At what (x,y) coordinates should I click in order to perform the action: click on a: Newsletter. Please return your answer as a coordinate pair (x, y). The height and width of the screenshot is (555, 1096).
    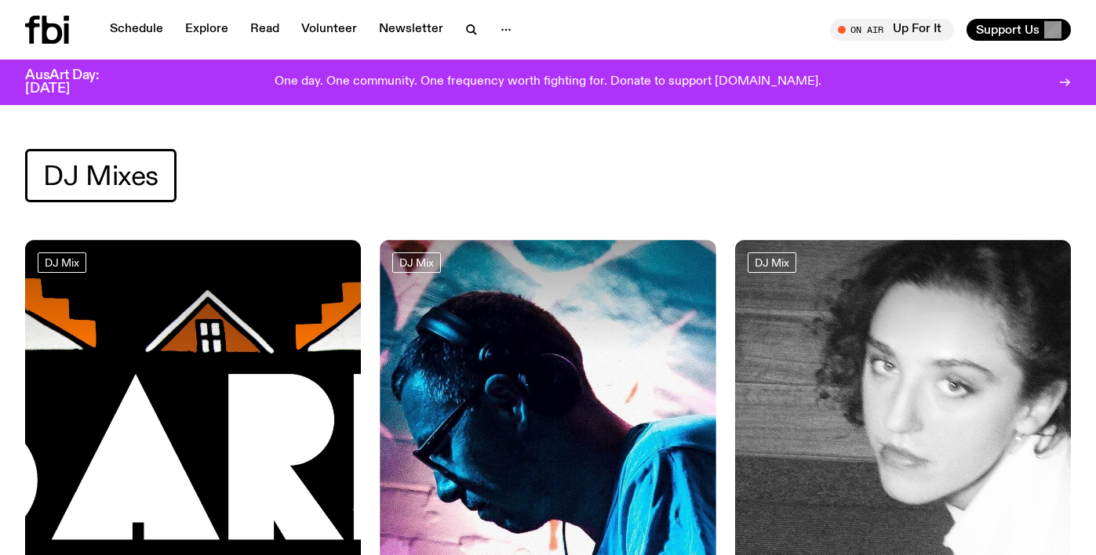
    Looking at the image, I should click on (411, 30).